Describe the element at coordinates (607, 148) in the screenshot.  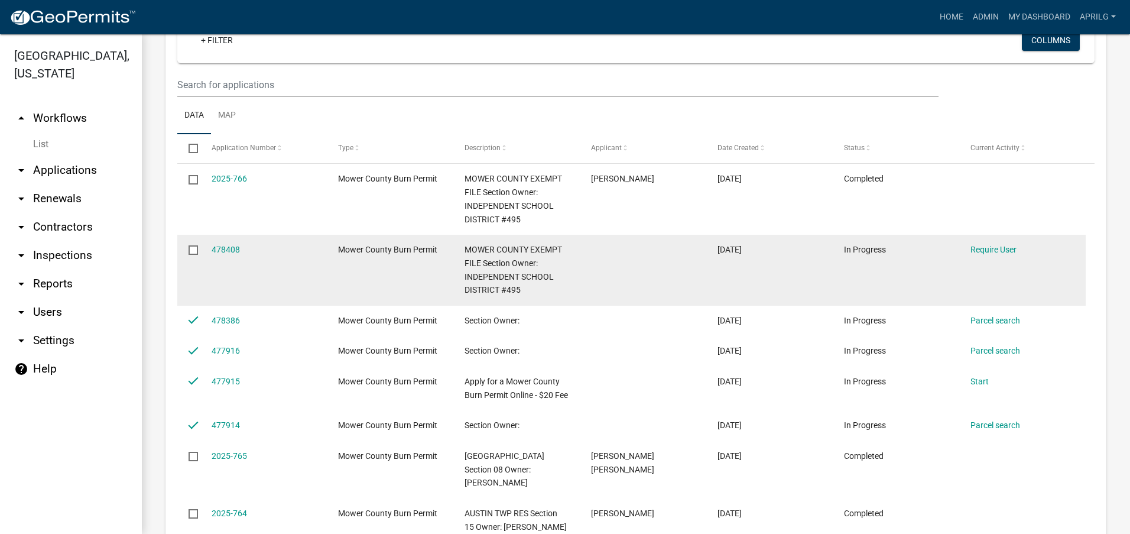
I see `span: Applicant` at that location.